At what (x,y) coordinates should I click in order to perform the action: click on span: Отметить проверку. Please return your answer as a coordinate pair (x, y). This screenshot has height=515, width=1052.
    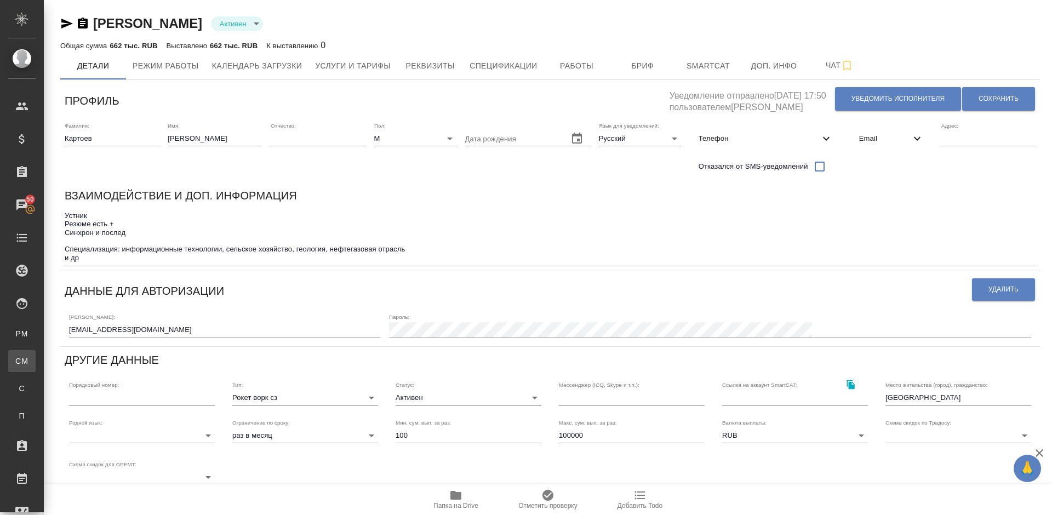
    Looking at the image, I should click on (547, 506).